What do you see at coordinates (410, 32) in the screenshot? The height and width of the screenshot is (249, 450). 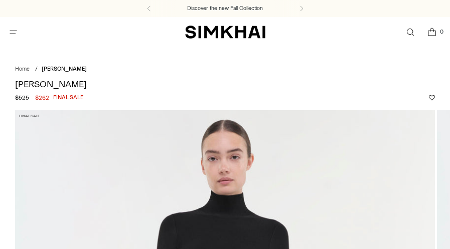 I see `a: Open search modal` at bounding box center [410, 32].